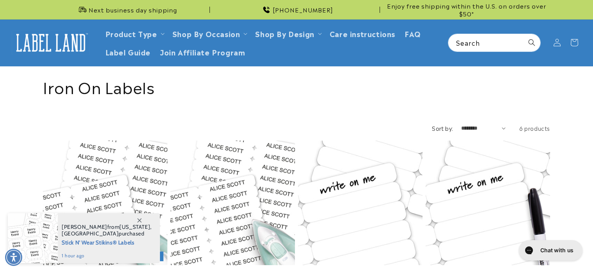 The image size is (593, 271). I want to click on span: FAQ, so click(413, 33).